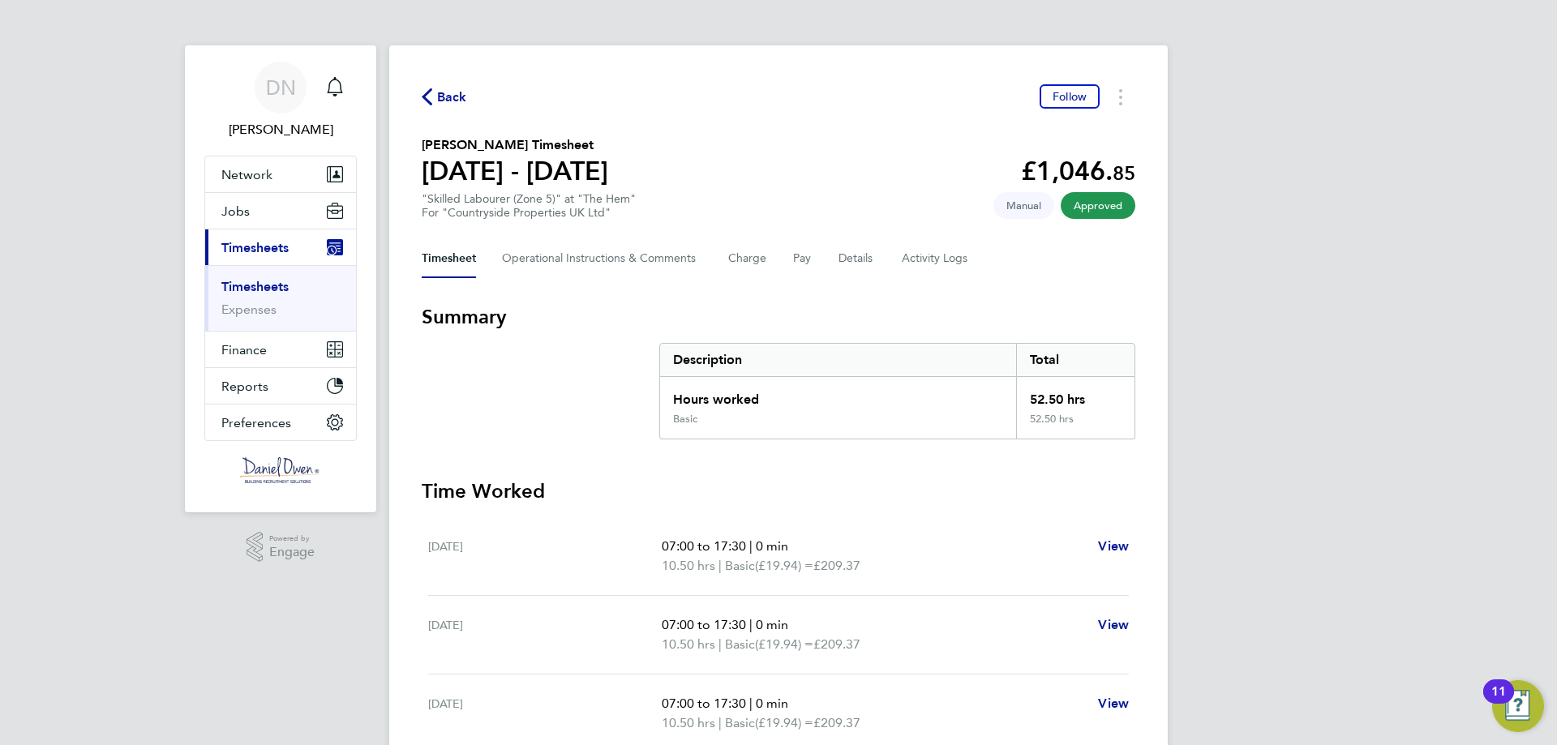 This screenshot has height=745, width=1557. What do you see at coordinates (281, 470) in the screenshot?
I see `img: danielowen-logo-retina.png` at bounding box center [281, 470].